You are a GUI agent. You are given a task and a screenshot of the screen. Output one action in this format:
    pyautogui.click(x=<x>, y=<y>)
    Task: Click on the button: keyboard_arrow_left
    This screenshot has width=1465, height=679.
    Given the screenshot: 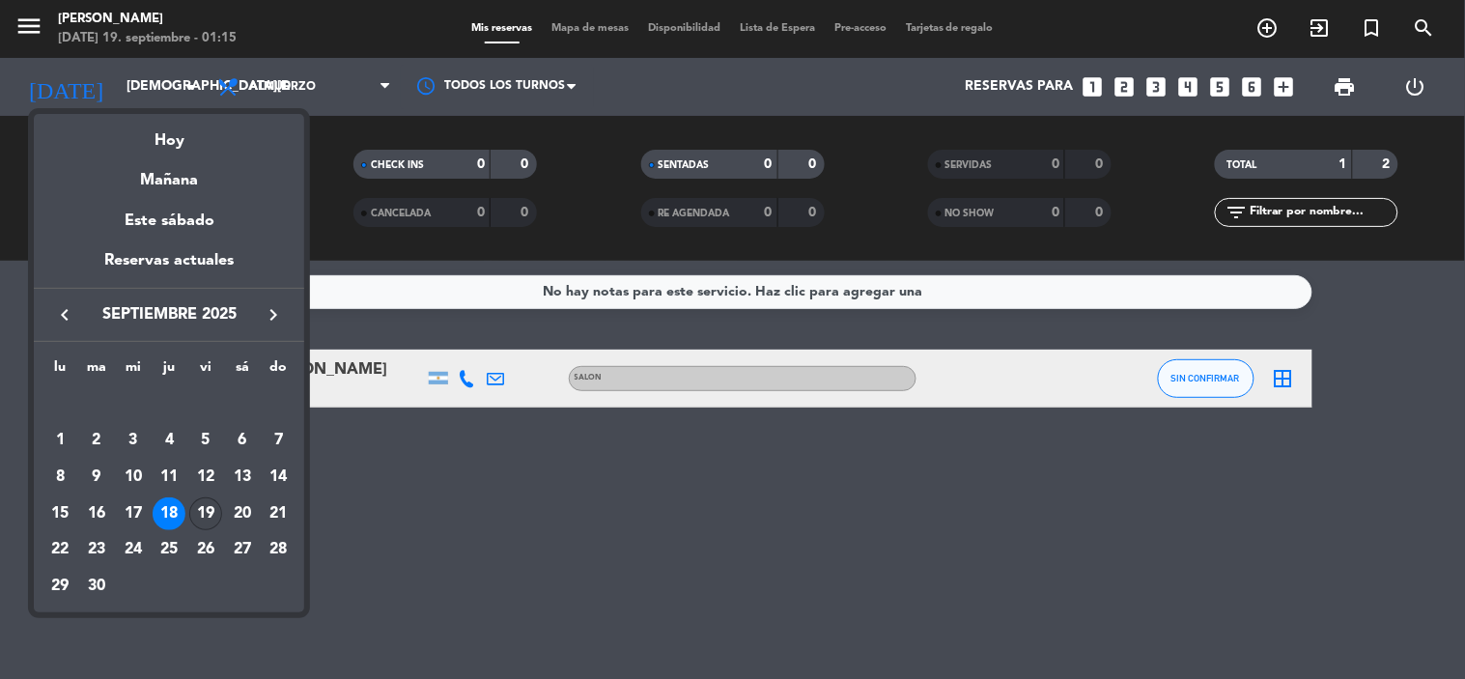 What is the action you would take?
    pyautogui.click(x=65, y=315)
    